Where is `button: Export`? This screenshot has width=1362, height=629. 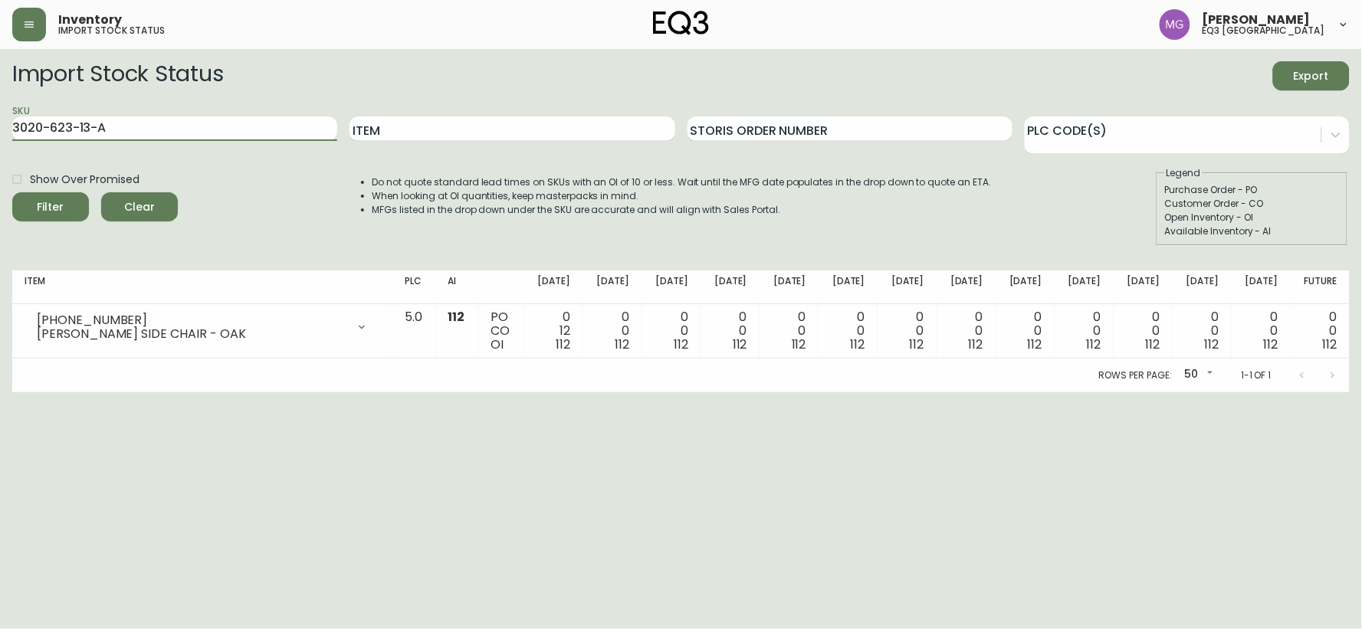 button: Export is located at coordinates (1312, 76).